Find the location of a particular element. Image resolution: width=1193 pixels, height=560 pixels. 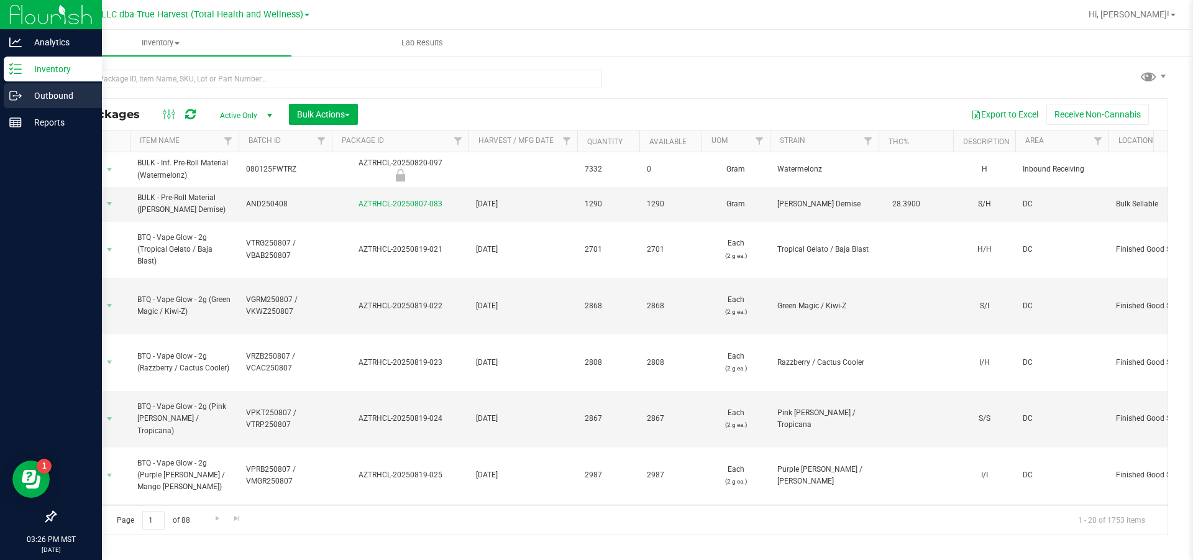

a: AZTRHCL-20250807-083 is located at coordinates (400, 204).